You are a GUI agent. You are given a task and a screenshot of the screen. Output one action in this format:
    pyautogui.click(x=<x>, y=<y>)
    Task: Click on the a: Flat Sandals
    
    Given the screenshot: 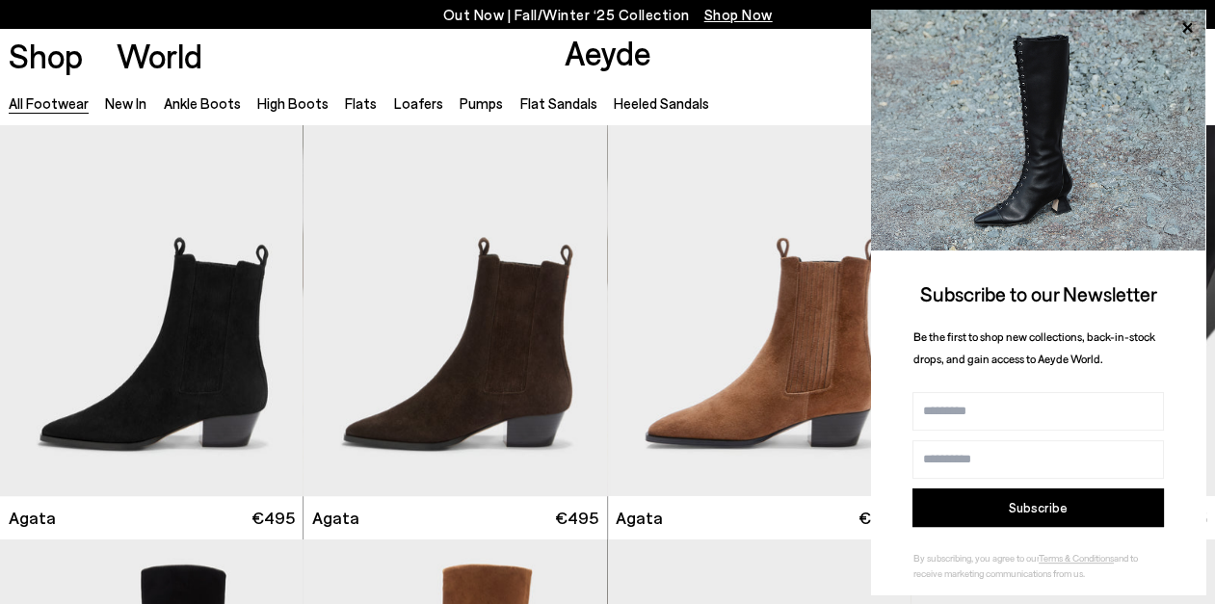 What is the action you would take?
    pyautogui.click(x=558, y=103)
    